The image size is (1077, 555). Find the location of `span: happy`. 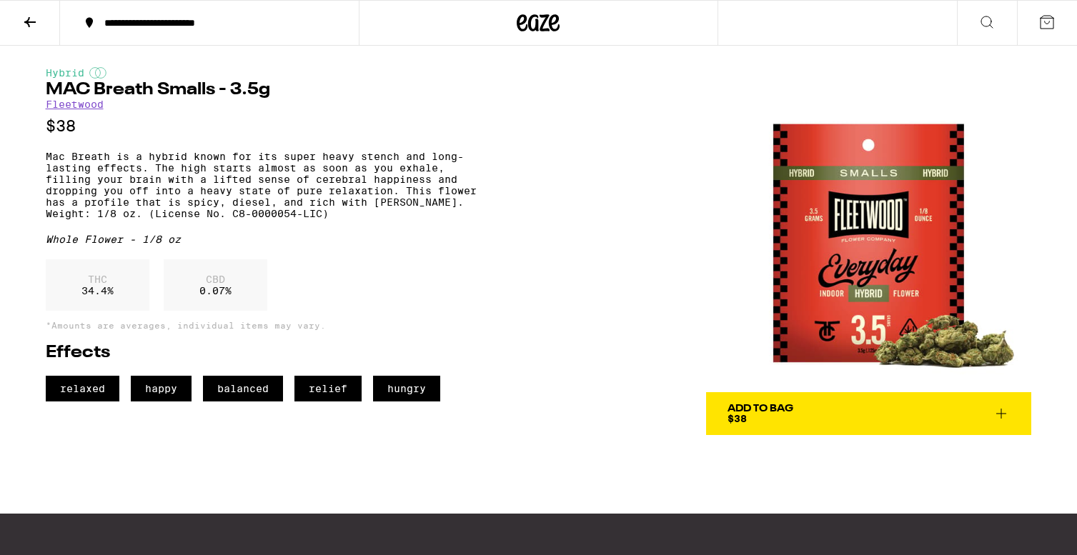

span: happy is located at coordinates (161, 389).